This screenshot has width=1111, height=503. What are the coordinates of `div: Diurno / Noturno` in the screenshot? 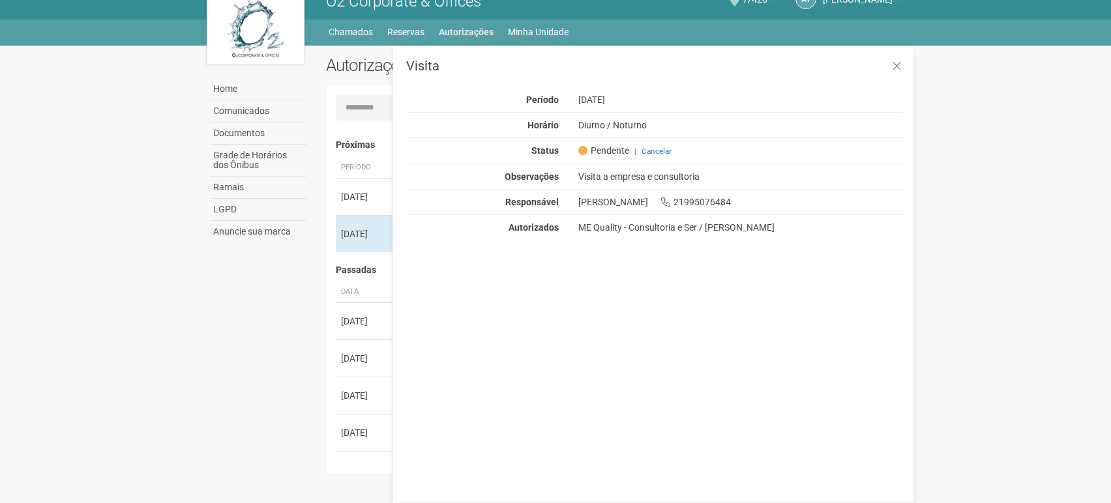 It's located at (741, 125).